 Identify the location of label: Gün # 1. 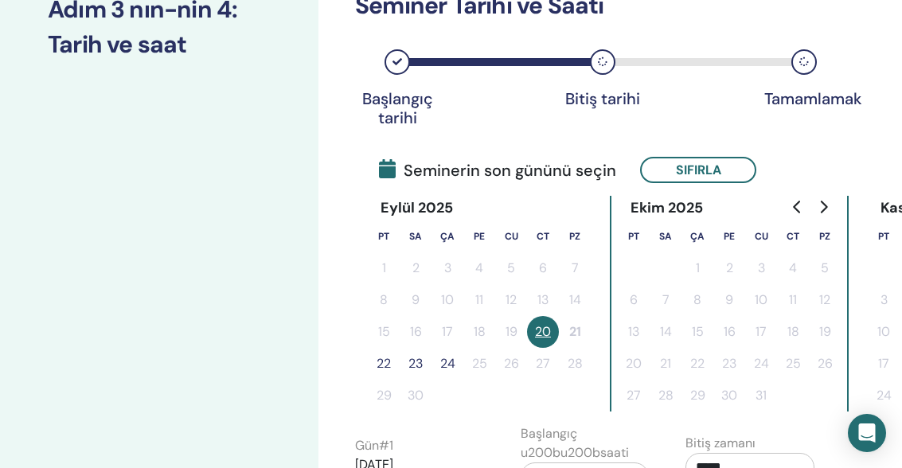
(374, 446).